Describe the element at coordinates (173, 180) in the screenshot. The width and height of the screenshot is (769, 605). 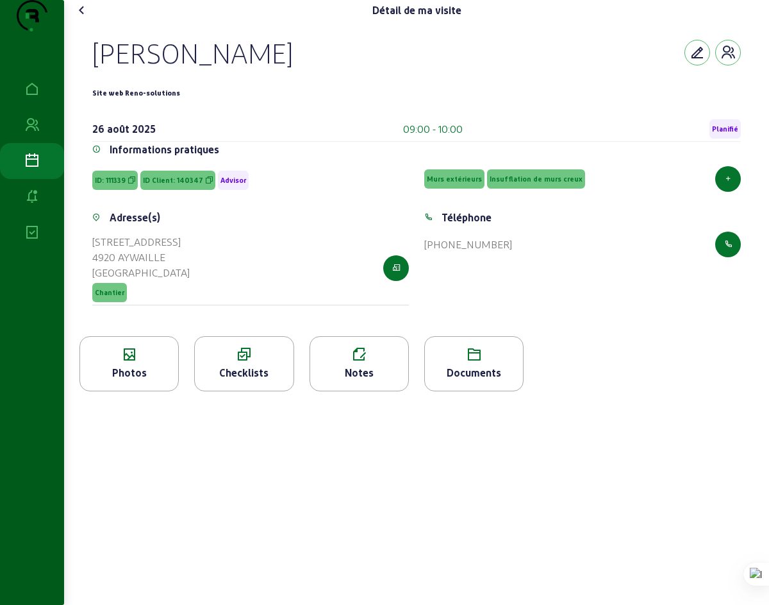
I see `span: ID Client: 140347` at that location.